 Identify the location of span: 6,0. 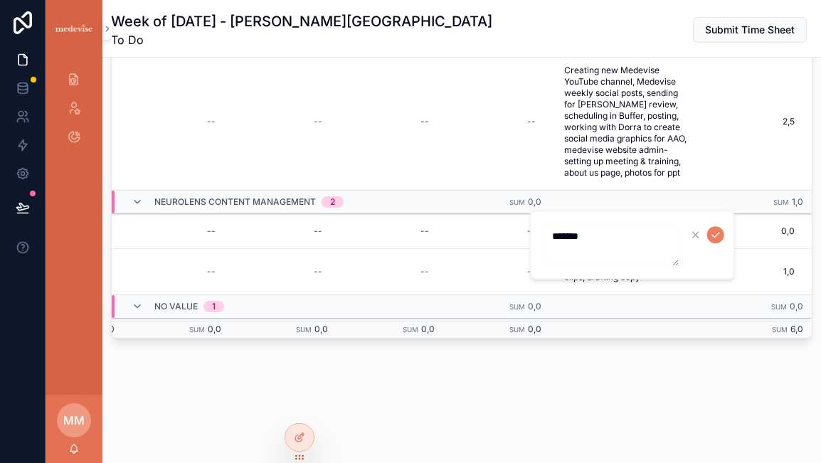
(797, 329).